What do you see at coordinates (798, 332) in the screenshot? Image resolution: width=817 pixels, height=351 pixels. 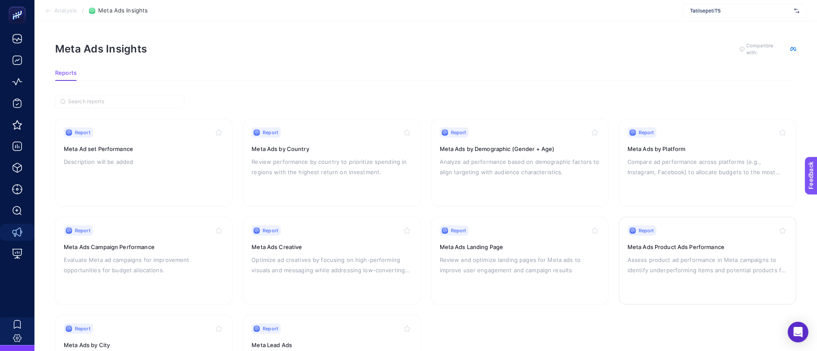 I see `div: Open Intercom Messenger` at bounding box center [798, 332].